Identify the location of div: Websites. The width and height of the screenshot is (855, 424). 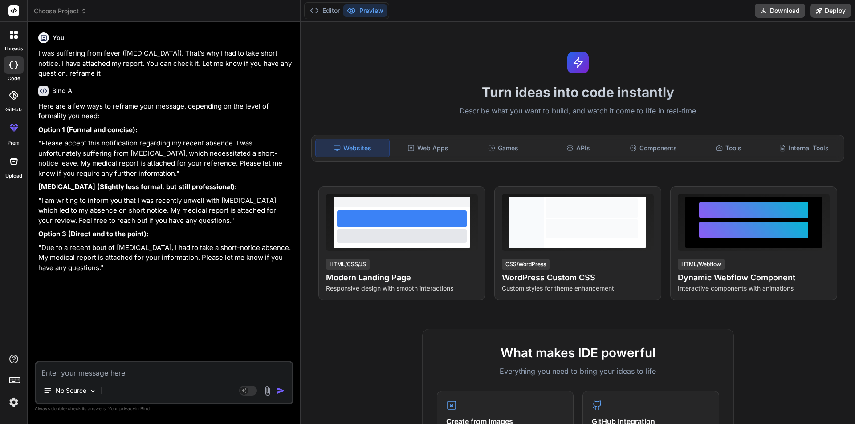
(352, 148).